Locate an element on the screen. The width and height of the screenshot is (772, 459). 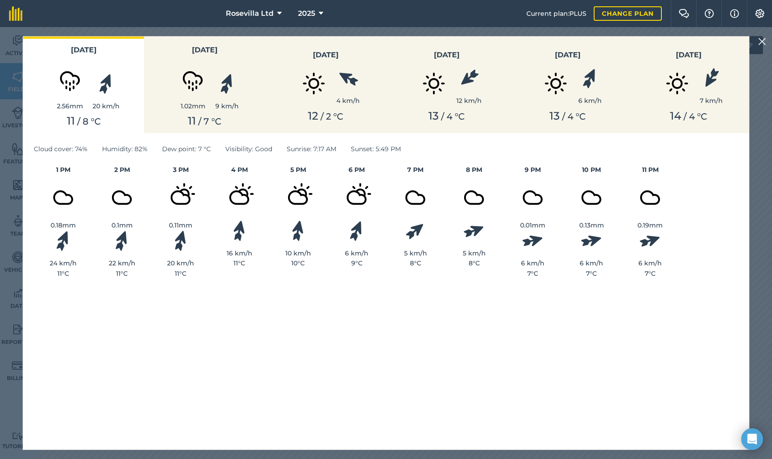
div: 16 km/h is located at coordinates (239, 253).